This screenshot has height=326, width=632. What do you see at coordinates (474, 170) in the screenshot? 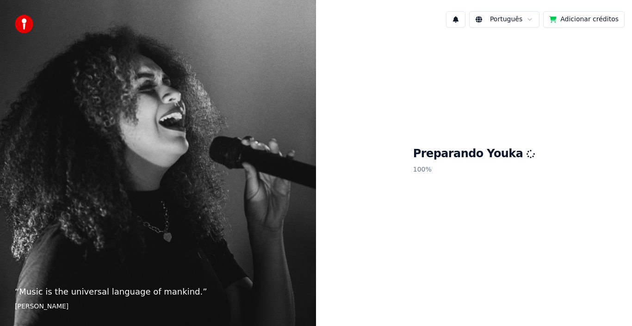
I see `p: 100 %` at bounding box center [474, 170].